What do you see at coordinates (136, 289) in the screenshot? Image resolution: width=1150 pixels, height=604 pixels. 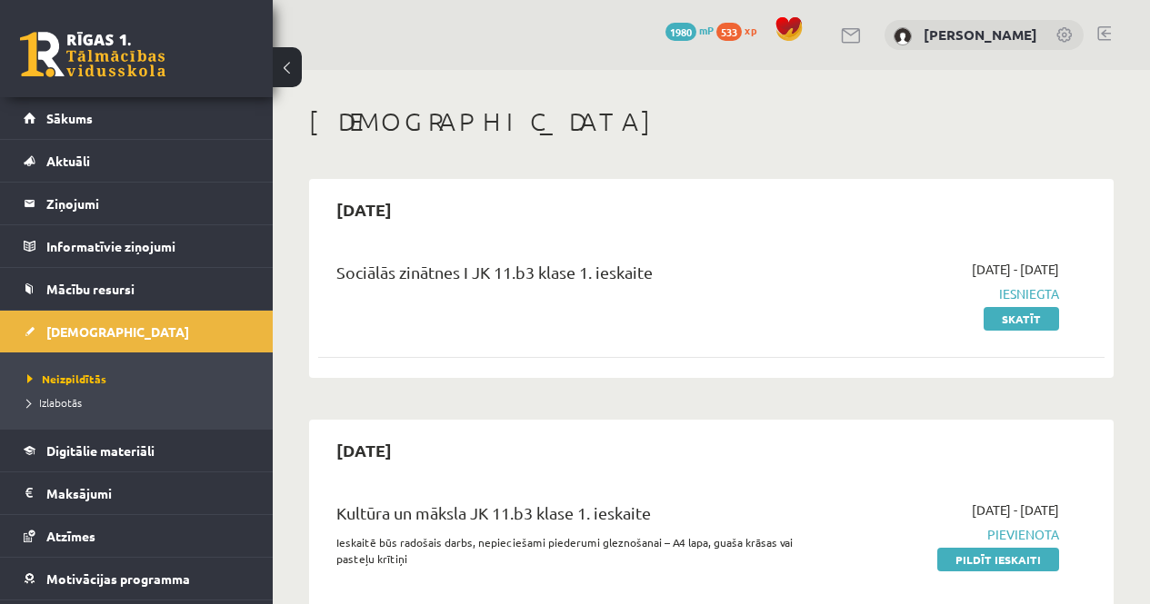 I see `a: Mācību resursi` at bounding box center [136, 289].